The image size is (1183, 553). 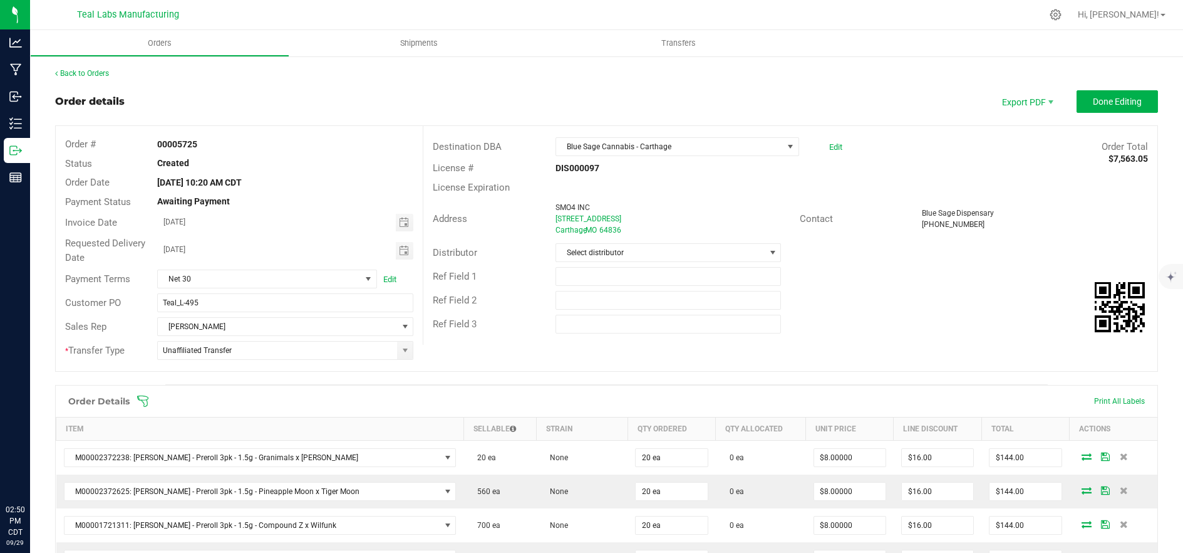 I want to click on strong: Created, so click(x=173, y=163).